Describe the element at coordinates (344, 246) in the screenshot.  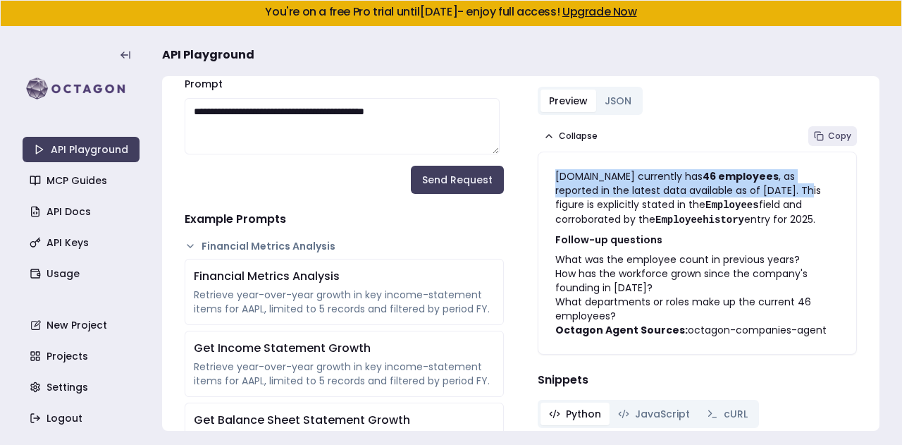
I see `button: Financial Metrics Analysis` at that location.